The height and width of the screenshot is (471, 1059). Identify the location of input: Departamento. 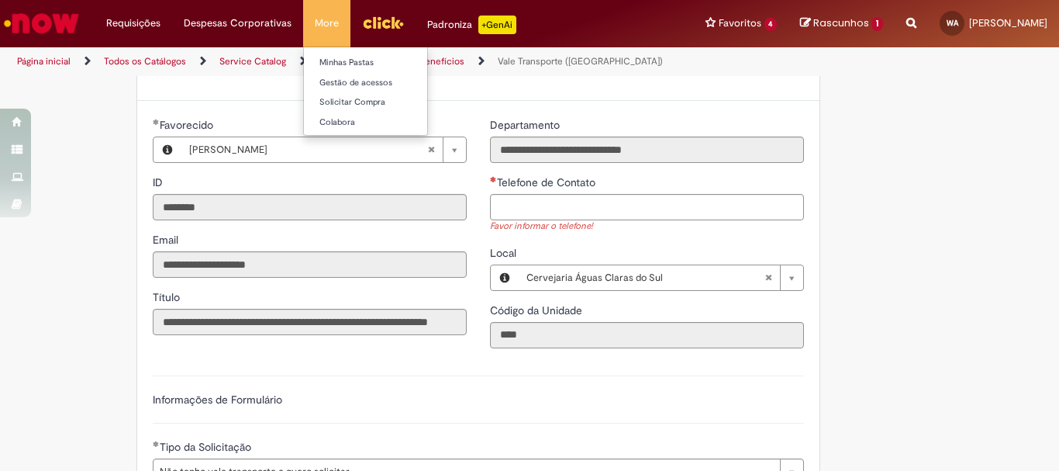
(647, 150).